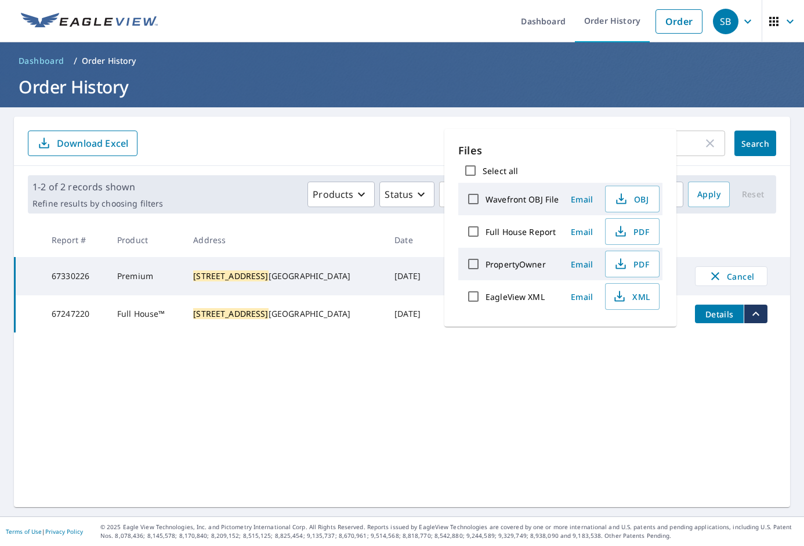 The height and width of the screenshot is (546, 804). What do you see at coordinates (402, 61) in the screenshot?
I see `nav: breadcrumb` at bounding box center [402, 61].